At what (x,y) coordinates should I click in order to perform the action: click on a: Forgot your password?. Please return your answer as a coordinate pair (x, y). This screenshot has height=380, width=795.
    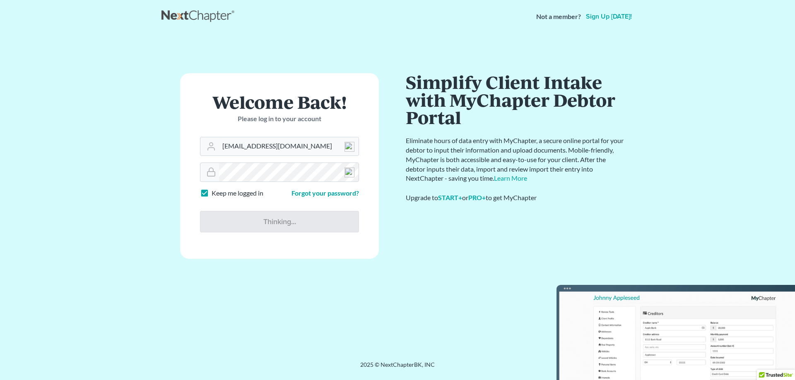
    Looking at the image, I should click on (325, 193).